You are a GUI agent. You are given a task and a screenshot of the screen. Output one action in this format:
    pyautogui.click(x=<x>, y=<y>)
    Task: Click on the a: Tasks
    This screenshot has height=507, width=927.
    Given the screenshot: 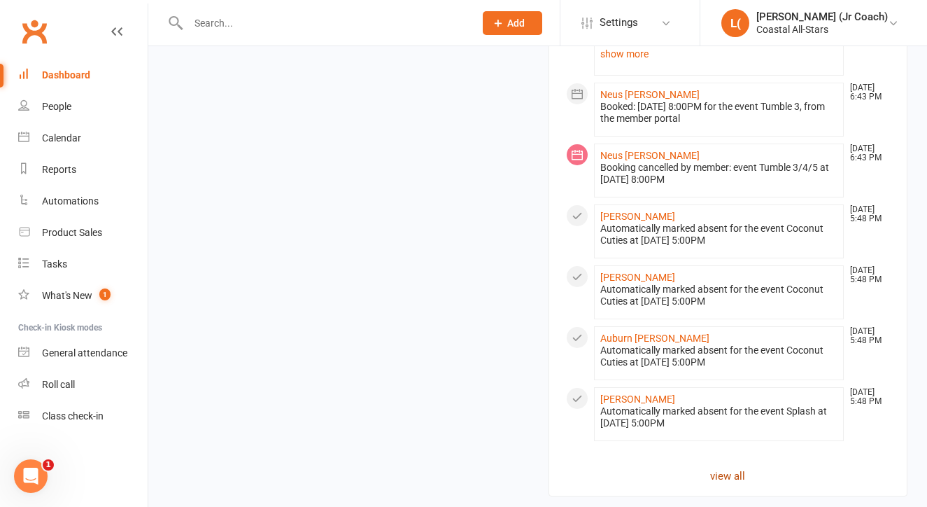 What is the action you would take?
    pyautogui.click(x=83, y=264)
    